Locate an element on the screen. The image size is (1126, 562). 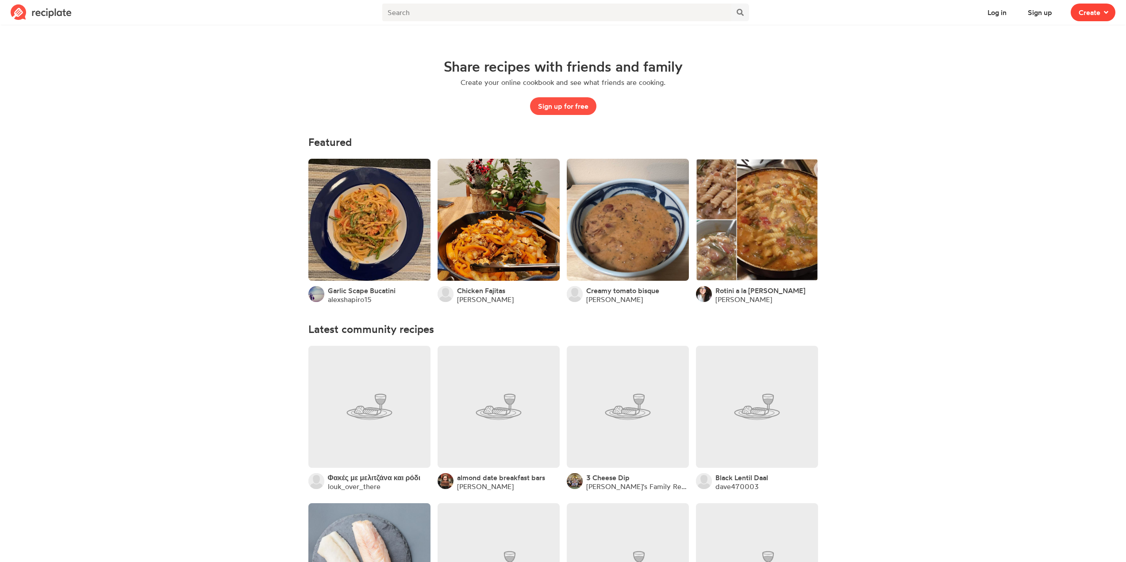
button: Sign up for free is located at coordinates (563, 106).